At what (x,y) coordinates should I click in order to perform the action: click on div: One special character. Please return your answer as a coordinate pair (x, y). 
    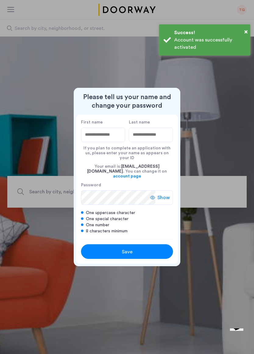
    Looking at the image, I should click on (127, 219).